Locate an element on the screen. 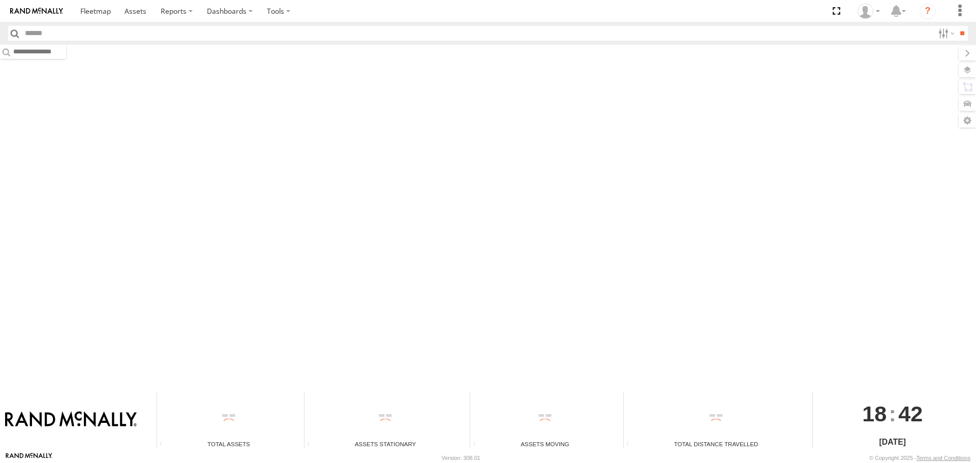 Image resolution: width=976 pixels, height=463 pixels. label: Map Settings is located at coordinates (967, 120).